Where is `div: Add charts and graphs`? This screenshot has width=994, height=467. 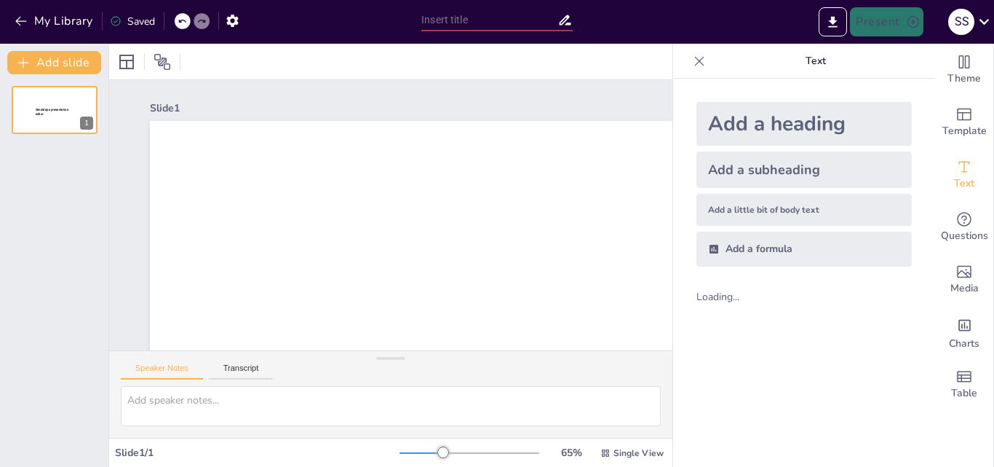
div: Add charts and graphs is located at coordinates (964, 332).